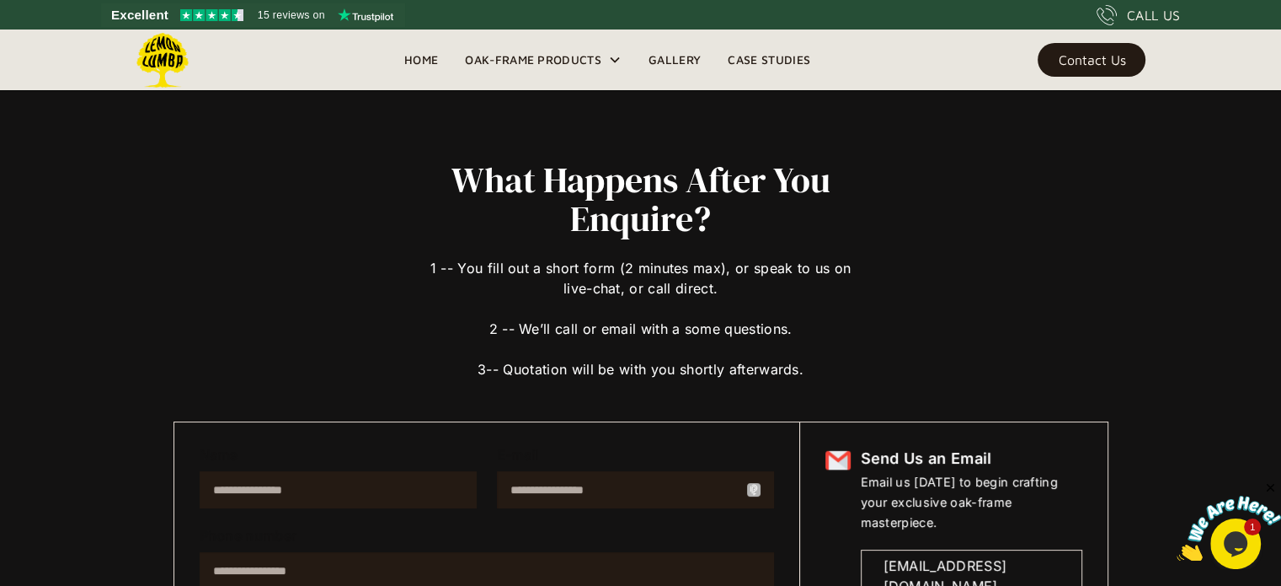 The width and height of the screenshot is (1281, 586). Describe the element at coordinates (641, 199) in the screenshot. I see `h2: What Happens After You Enquire?` at that location.